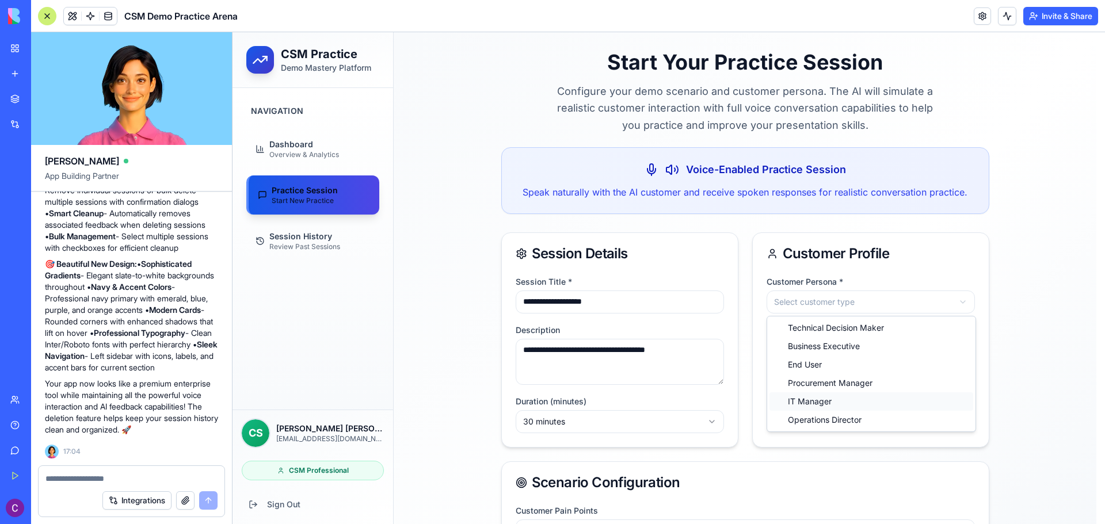 This screenshot has width=1105, height=524. What do you see at coordinates (82, 236) in the screenshot?
I see `strong: Bulk Management` at bounding box center [82, 236].